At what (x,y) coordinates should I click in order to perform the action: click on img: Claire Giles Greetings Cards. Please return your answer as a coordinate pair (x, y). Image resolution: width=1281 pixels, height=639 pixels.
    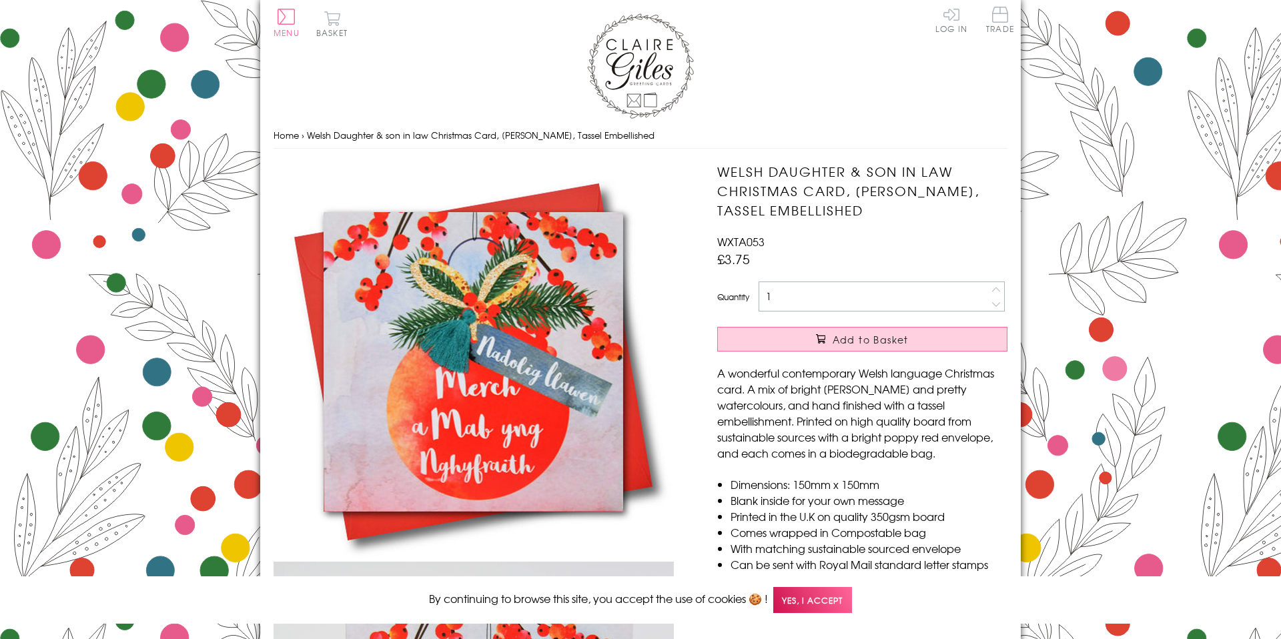
    Looking at the image, I should click on (640, 66).